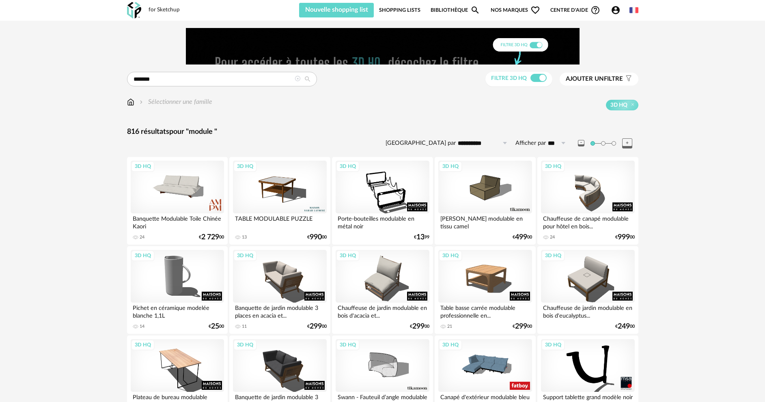 This screenshot has height=402, width=765. I want to click on div: for Sketchup, so click(164, 10).